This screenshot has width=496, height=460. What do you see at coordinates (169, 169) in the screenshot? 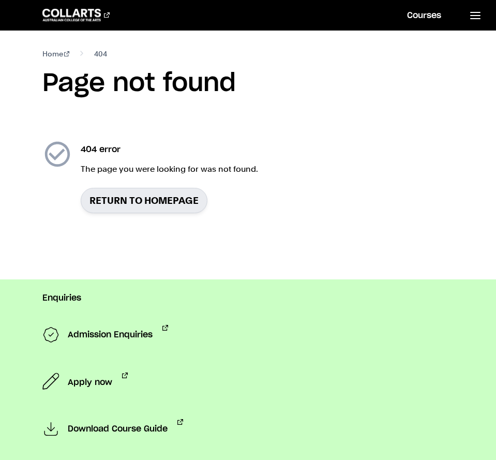
I see `p: The page you were looking for was not found.` at bounding box center [169, 169].